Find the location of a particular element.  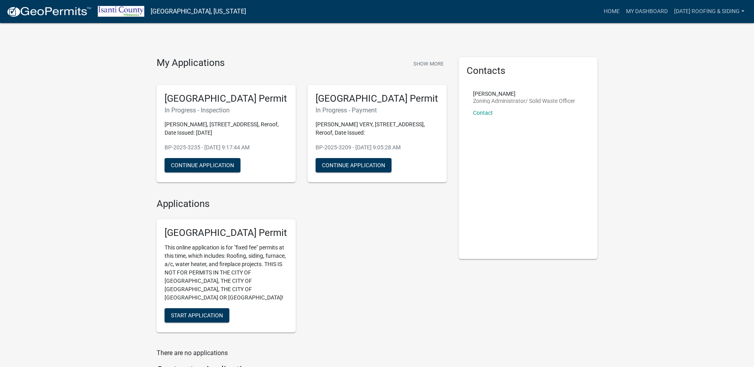

h5: Contacts is located at coordinates (528, 71).